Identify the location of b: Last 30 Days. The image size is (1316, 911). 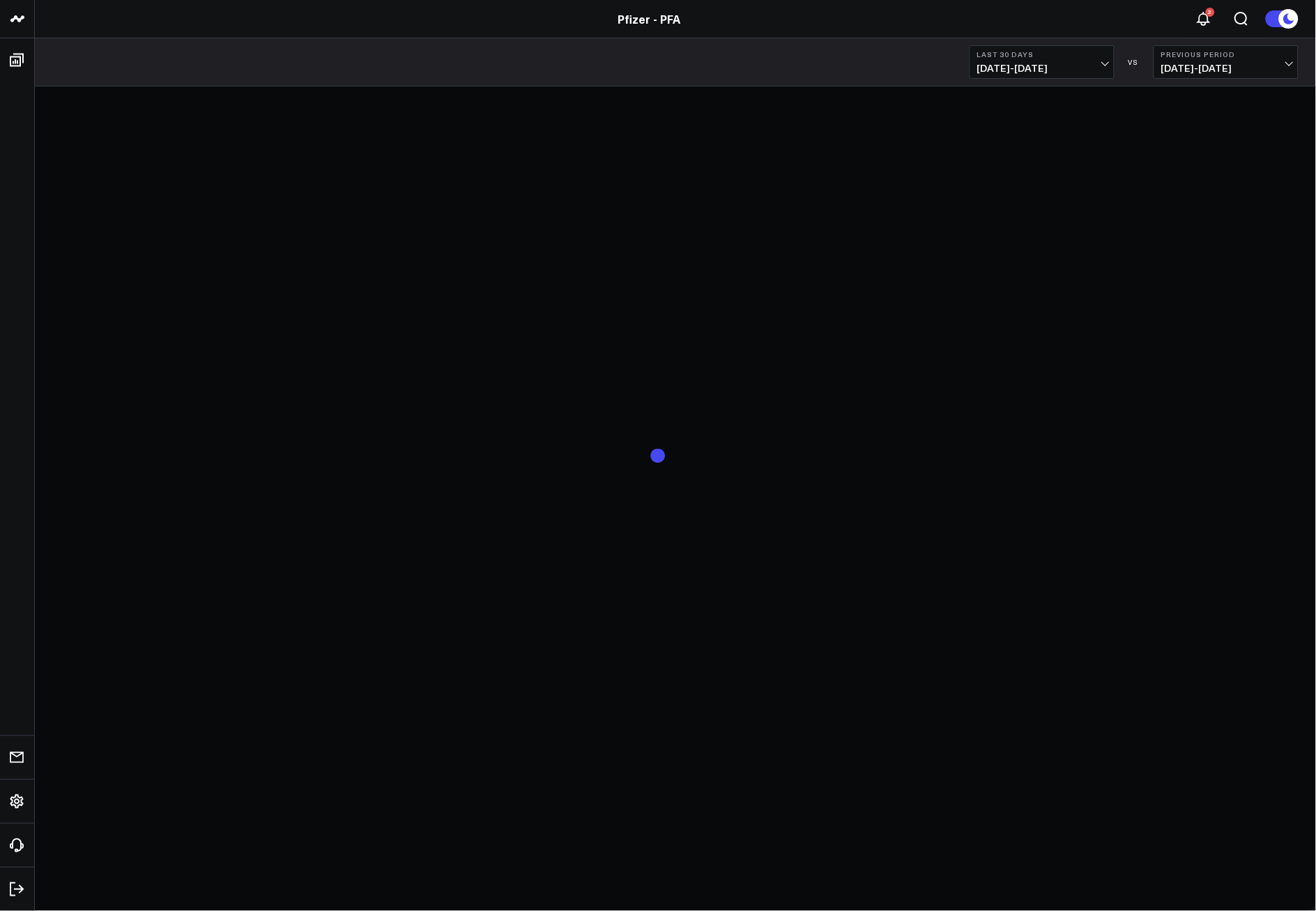
(1042, 55).